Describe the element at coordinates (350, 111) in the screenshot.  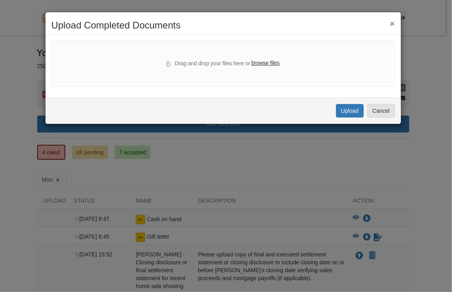
I see `button: Upload` at that location.